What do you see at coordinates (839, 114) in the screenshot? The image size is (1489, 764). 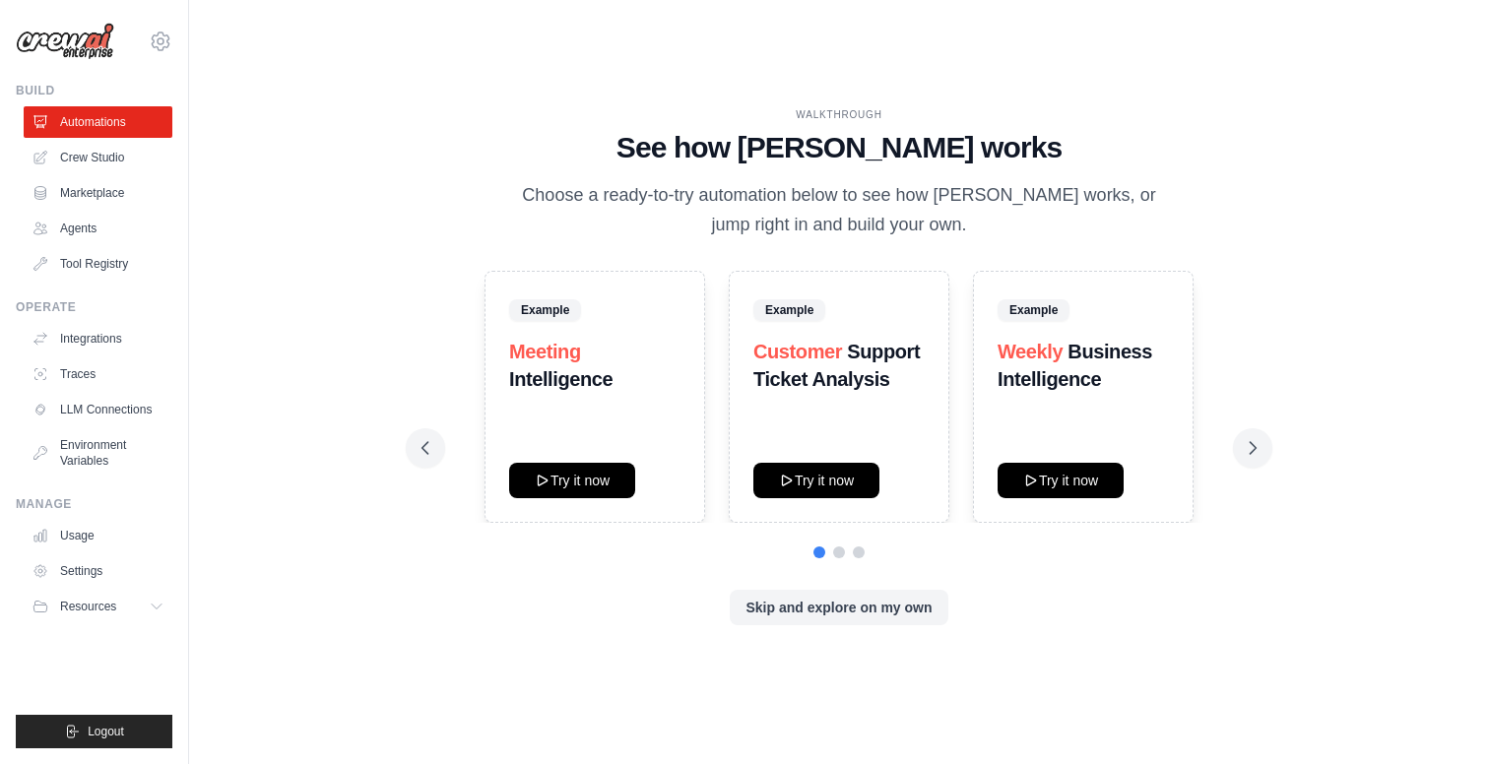 I see `div: WALKTHROUGH` at bounding box center [839, 114].